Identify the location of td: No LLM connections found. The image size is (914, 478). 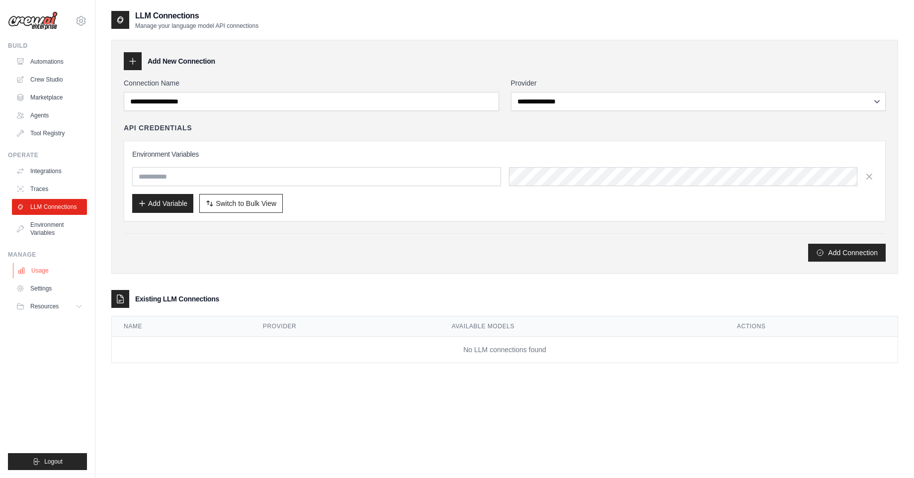
(504, 349).